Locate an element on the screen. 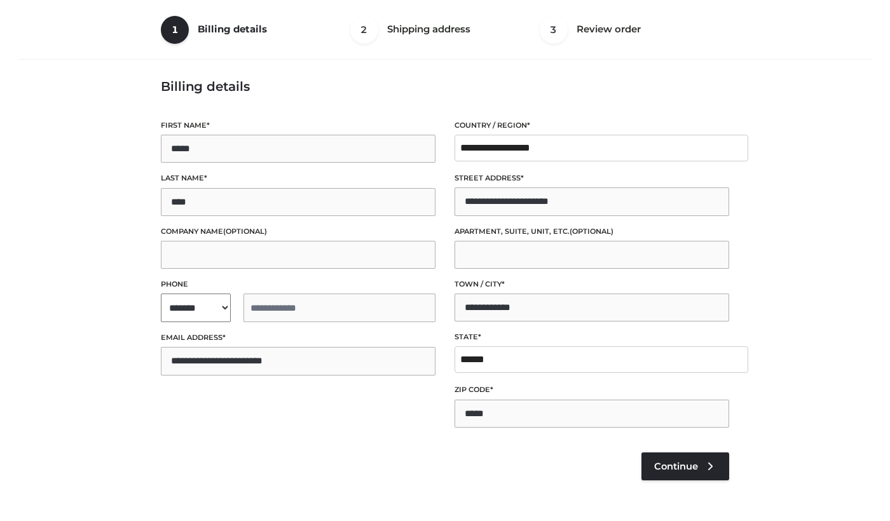  label: ZIP Code is located at coordinates (592, 390).